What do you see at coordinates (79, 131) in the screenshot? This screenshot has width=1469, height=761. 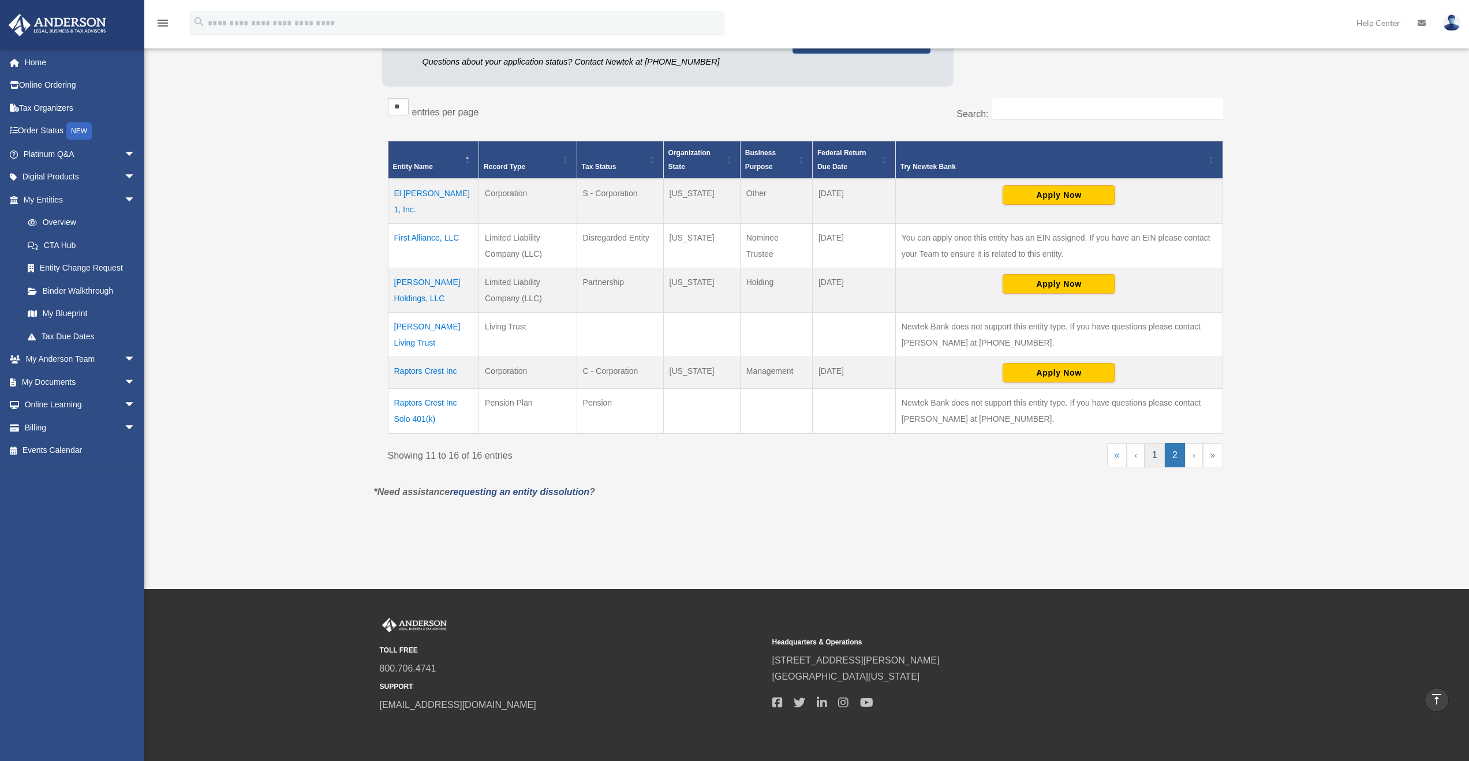 I see `div: NEW` at bounding box center [79, 131].